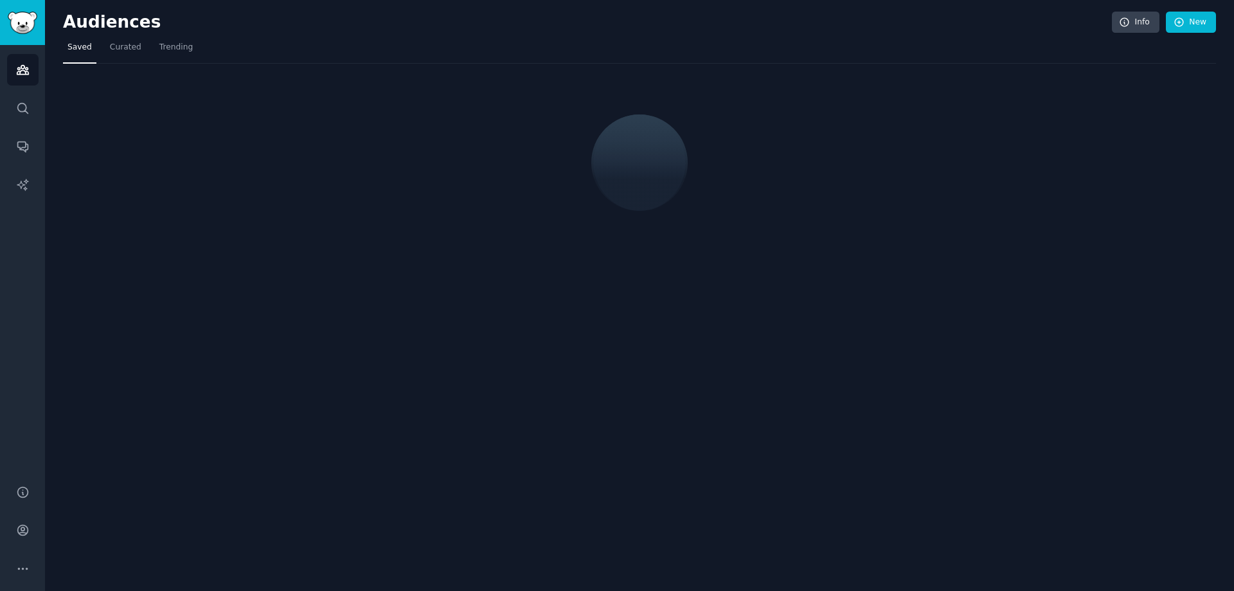 The width and height of the screenshot is (1234, 591). I want to click on span: Saved, so click(80, 48).